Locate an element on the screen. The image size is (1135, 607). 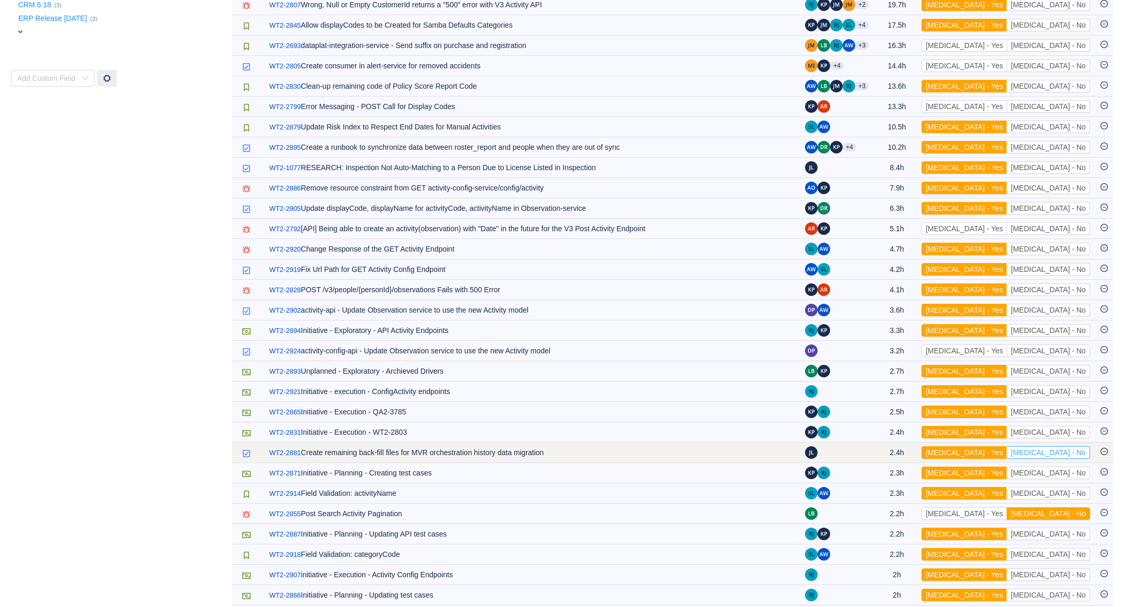
a: WT2-2879 is located at coordinates (285, 127).